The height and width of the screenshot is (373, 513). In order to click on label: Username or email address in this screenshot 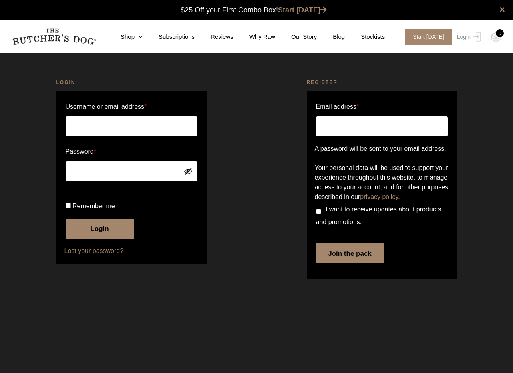, I will do `click(131, 107)`.